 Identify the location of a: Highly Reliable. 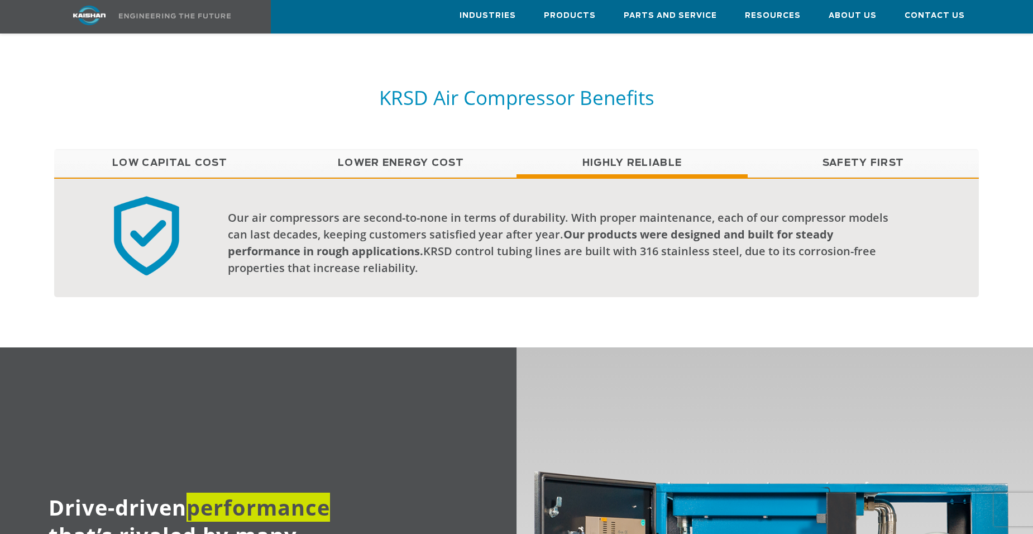
(632, 163).